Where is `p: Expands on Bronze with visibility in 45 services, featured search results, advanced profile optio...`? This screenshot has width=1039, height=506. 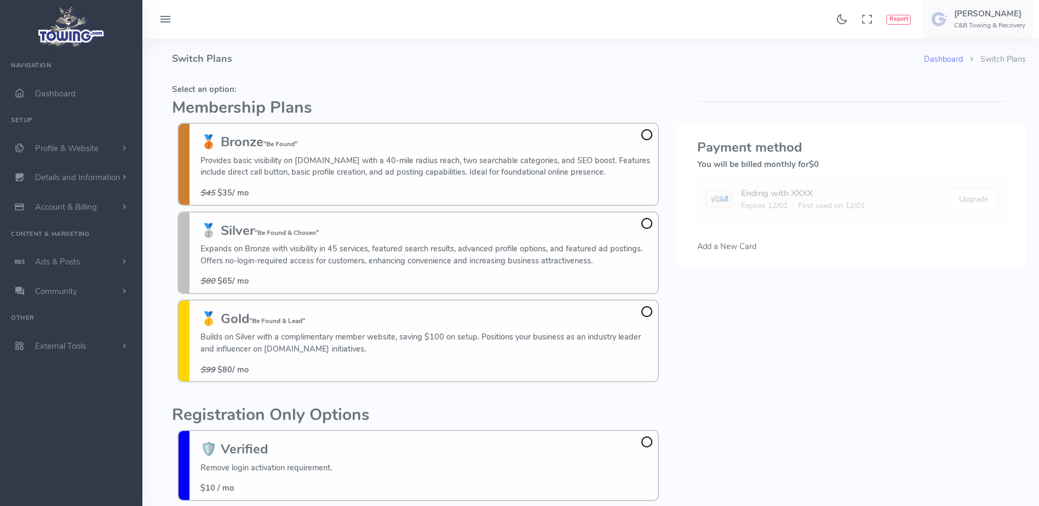 p: Expands on Bronze with visibility in 45 services, featured search results, advanced profile optio... is located at coordinates (426, 255).